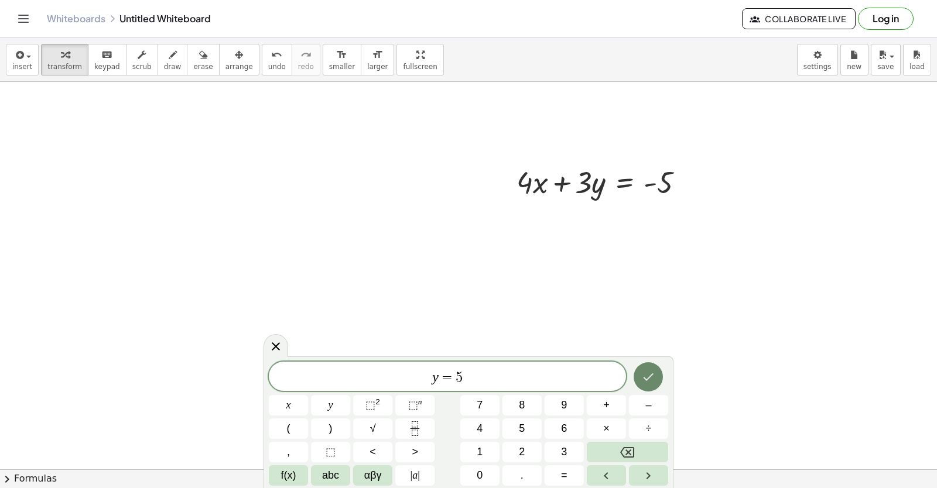 The height and width of the screenshot is (488, 937). I want to click on button: Alphabet, so click(330, 475).